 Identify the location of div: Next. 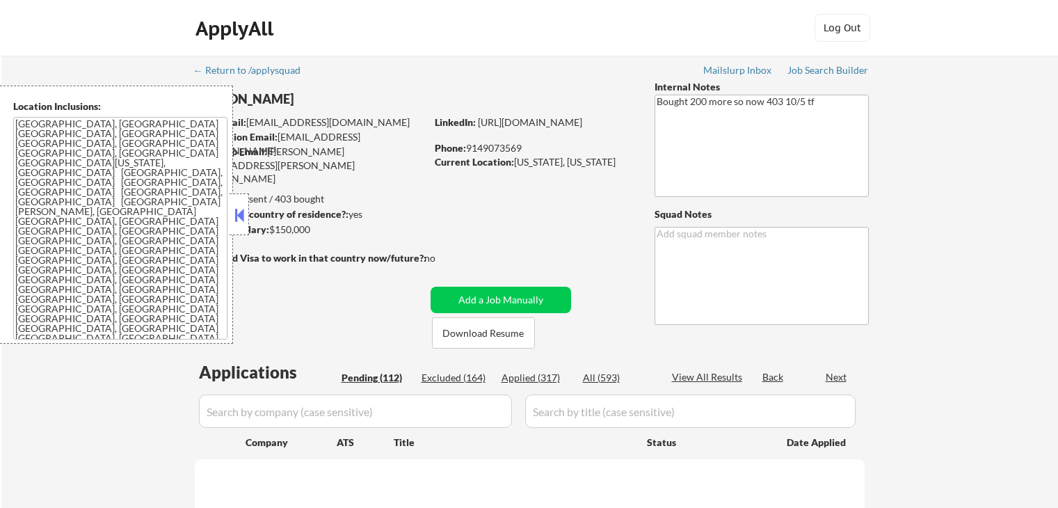
(837, 377).